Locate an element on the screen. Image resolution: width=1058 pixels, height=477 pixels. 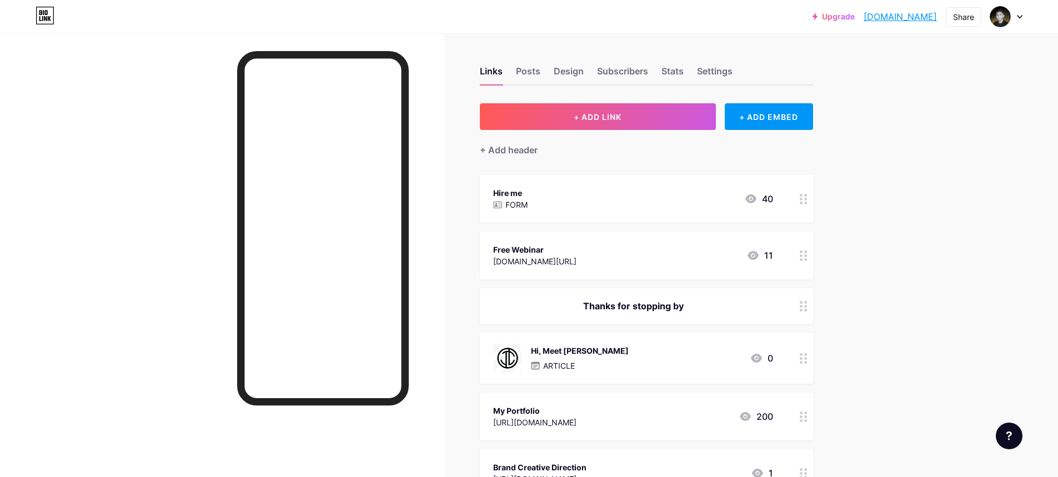
div: 40 is located at coordinates (759, 199).